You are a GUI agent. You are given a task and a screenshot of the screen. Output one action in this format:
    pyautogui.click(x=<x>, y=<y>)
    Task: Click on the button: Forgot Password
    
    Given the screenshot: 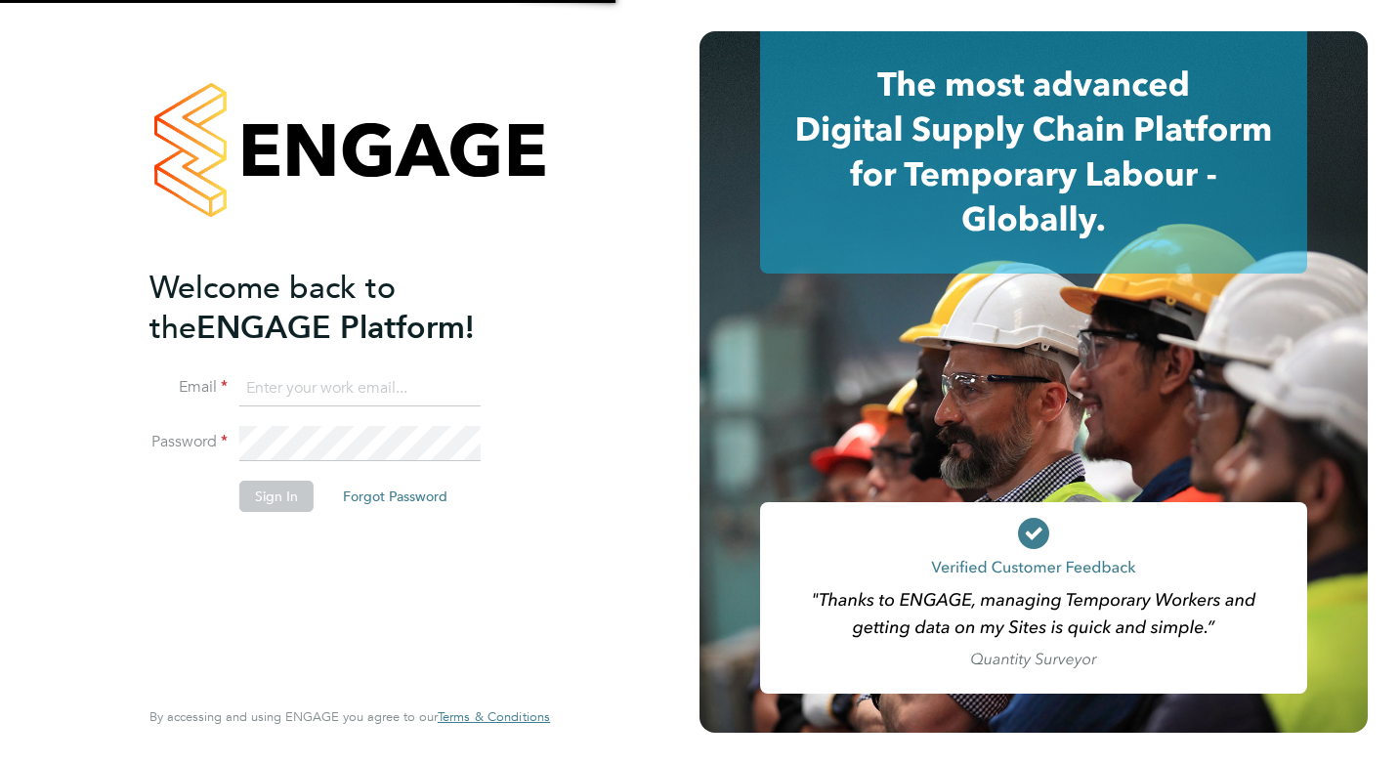 What is the action you would take?
    pyautogui.click(x=395, y=496)
    